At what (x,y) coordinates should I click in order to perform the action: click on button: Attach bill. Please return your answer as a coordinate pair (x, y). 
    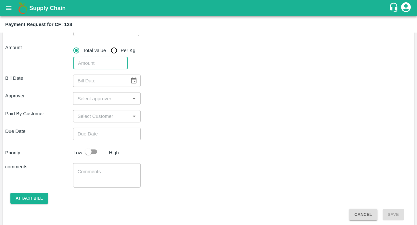
    Looking at the image, I should click on (29, 198).